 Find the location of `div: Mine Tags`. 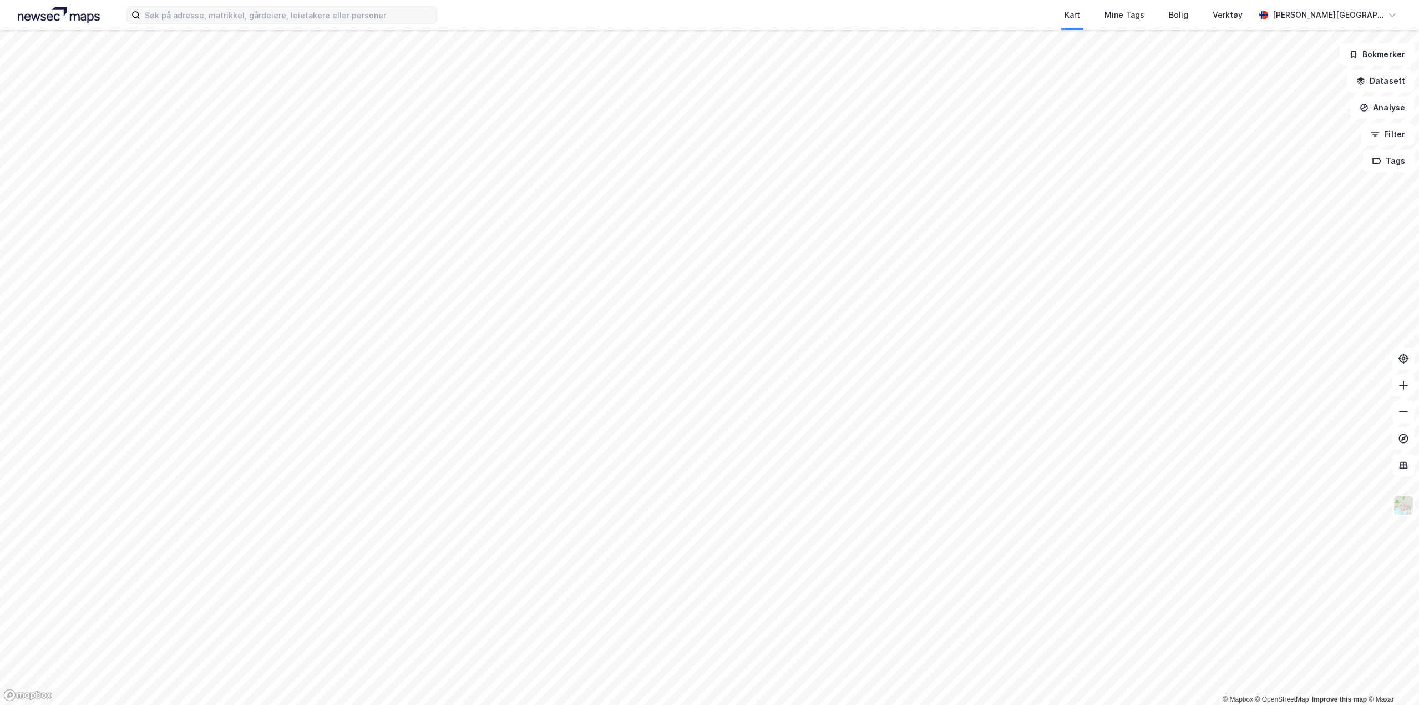

div: Mine Tags is located at coordinates (1125, 15).